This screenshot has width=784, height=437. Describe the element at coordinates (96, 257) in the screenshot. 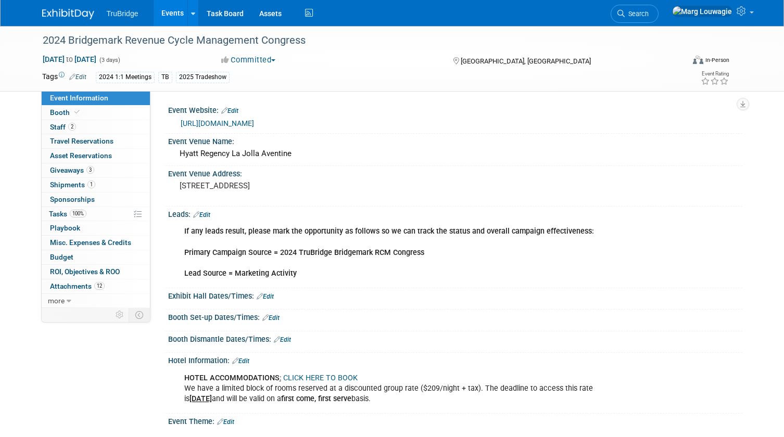

I see `a: Budget` at that location.